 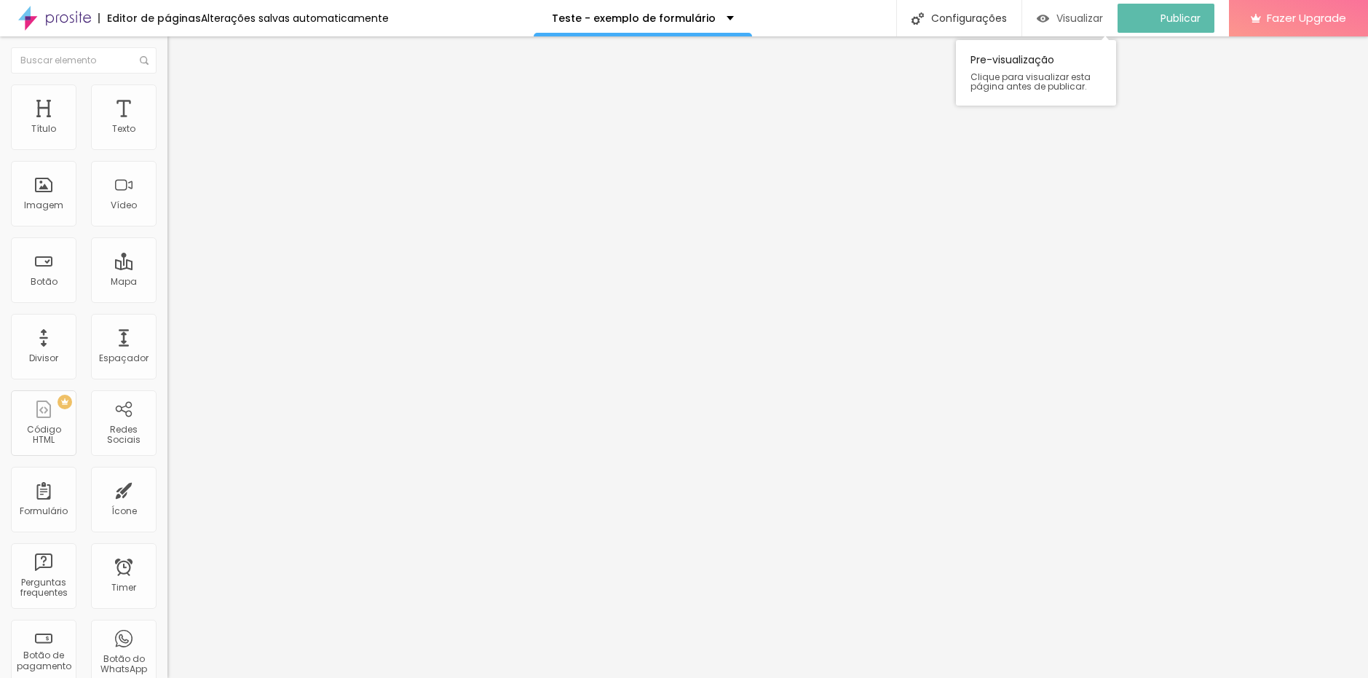 I want to click on div: Espaçador, so click(x=124, y=358).